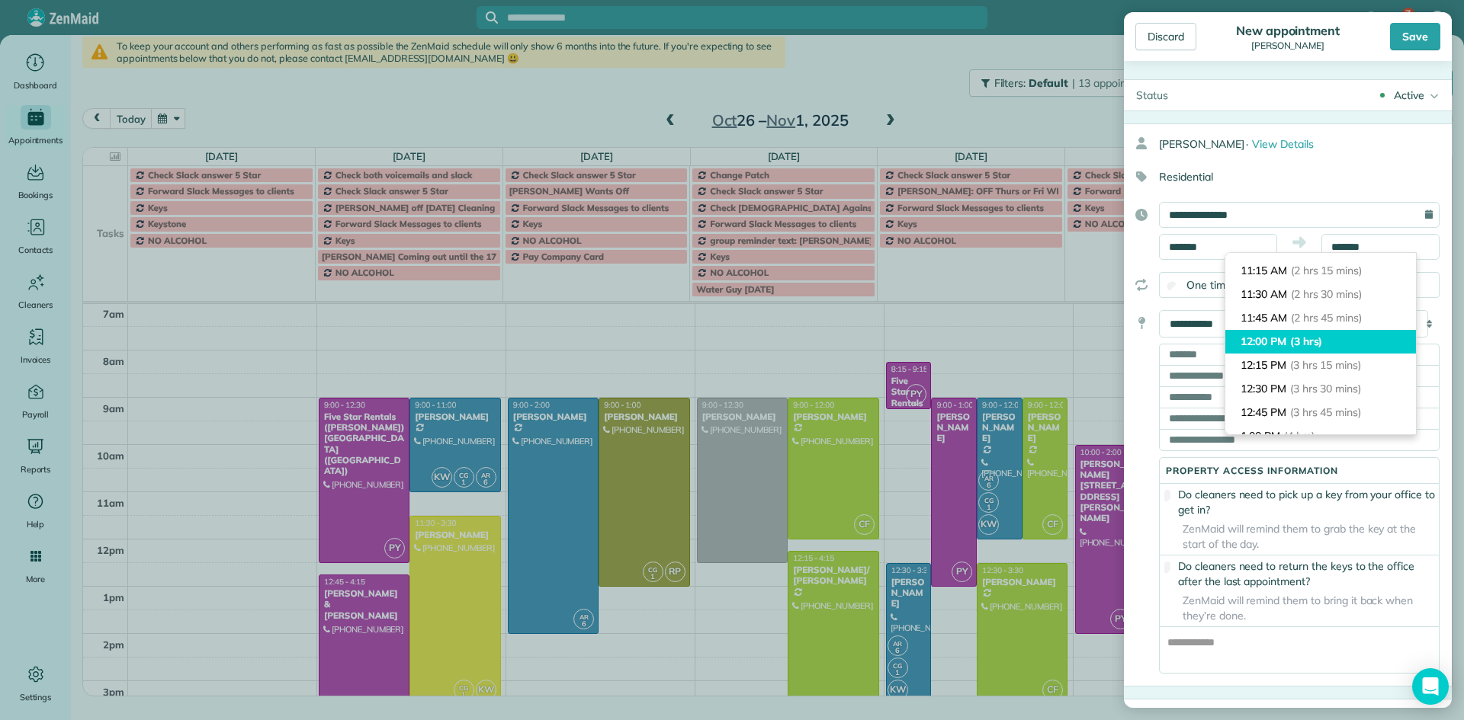  I want to click on span: One time, so click(1208, 285).